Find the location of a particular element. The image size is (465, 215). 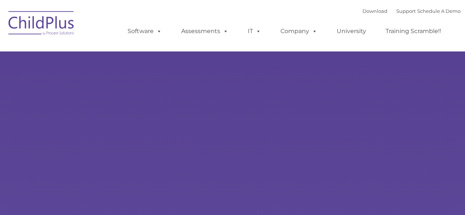

a: Software is located at coordinates (145, 31).